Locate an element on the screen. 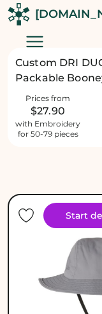  img: Rendered Logo - Screens is located at coordinates (18, 14).